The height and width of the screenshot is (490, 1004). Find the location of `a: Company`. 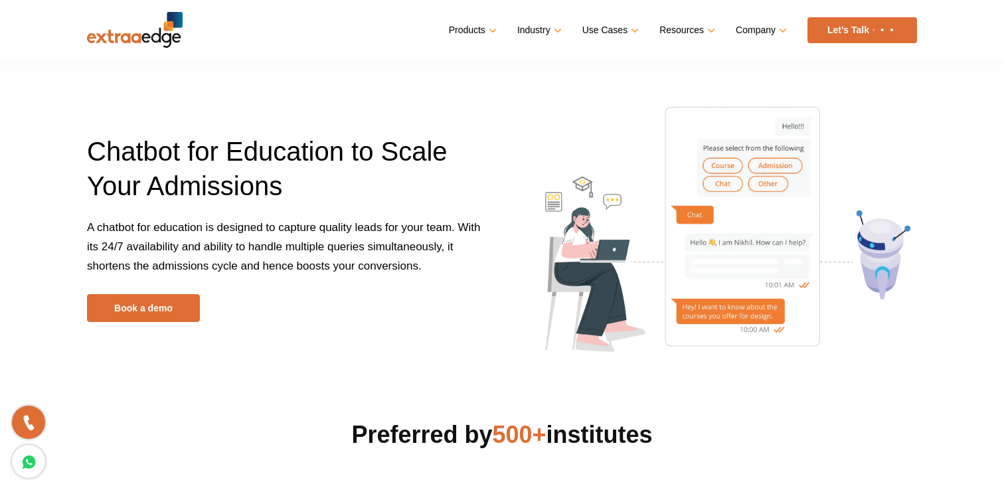

a: Company is located at coordinates (760, 30).